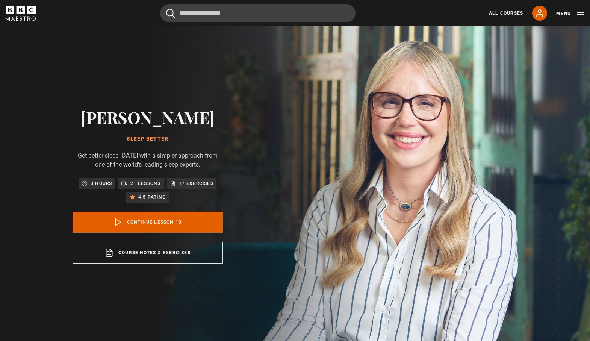 The height and width of the screenshot is (341, 590). I want to click on p: 21 lessons, so click(145, 183).